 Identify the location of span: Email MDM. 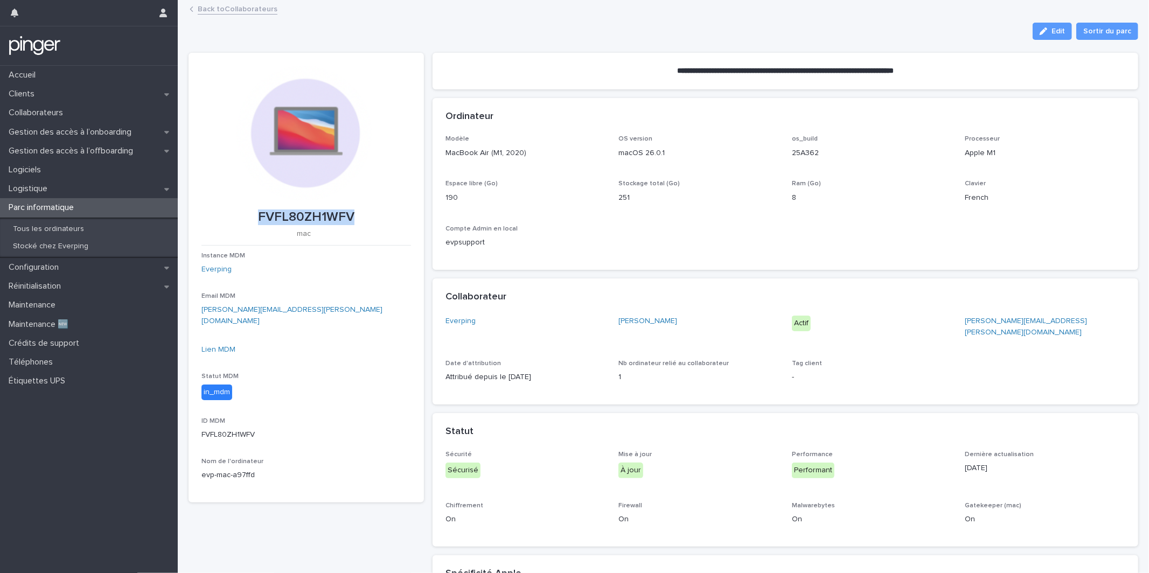
(218, 296).